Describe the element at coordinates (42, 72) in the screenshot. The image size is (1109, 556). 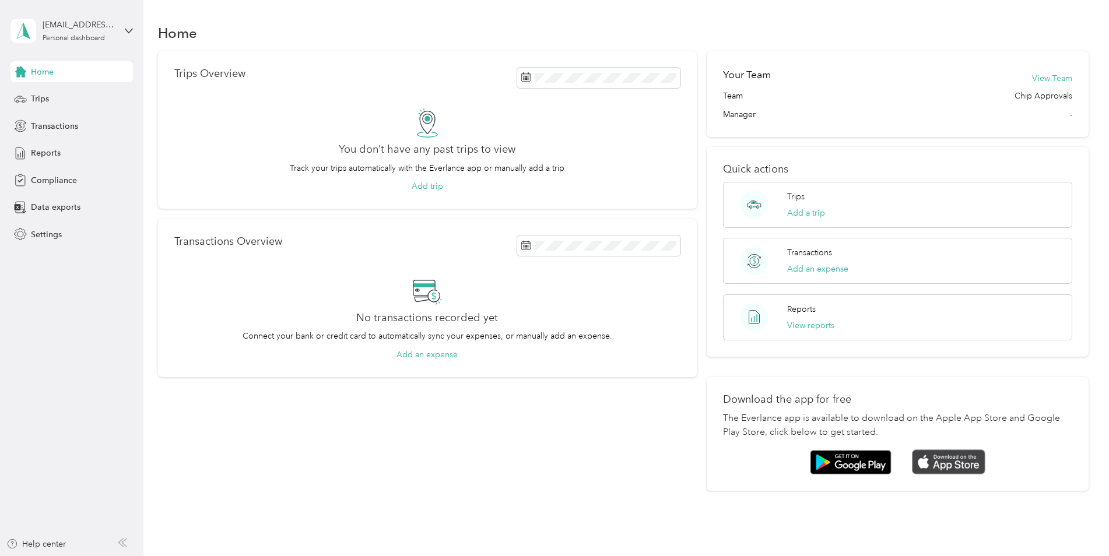
I see `span: Home` at that location.